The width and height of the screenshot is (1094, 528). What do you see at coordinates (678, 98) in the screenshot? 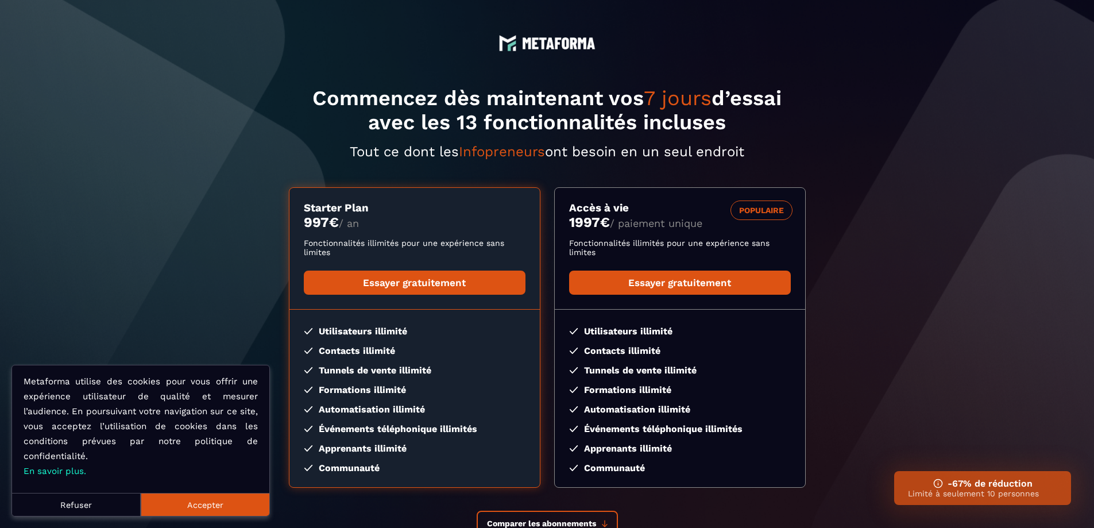
I see `span: 7 jours` at bounding box center [678, 98].